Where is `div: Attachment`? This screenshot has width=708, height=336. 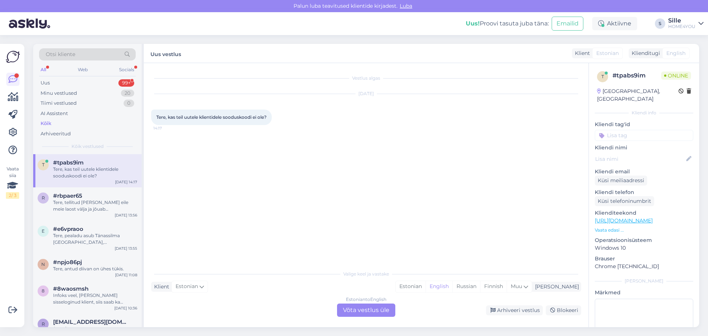
div: Attachment is located at coordinates (95, 329).